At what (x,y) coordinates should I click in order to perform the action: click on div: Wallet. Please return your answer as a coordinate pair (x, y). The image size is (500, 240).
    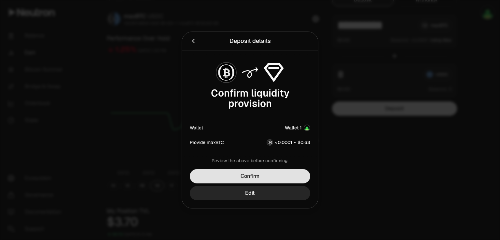
    Looking at the image, I should click on (196, 128).